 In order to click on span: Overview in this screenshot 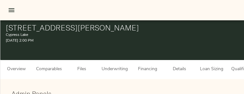, I will do `click(16, 70)`.